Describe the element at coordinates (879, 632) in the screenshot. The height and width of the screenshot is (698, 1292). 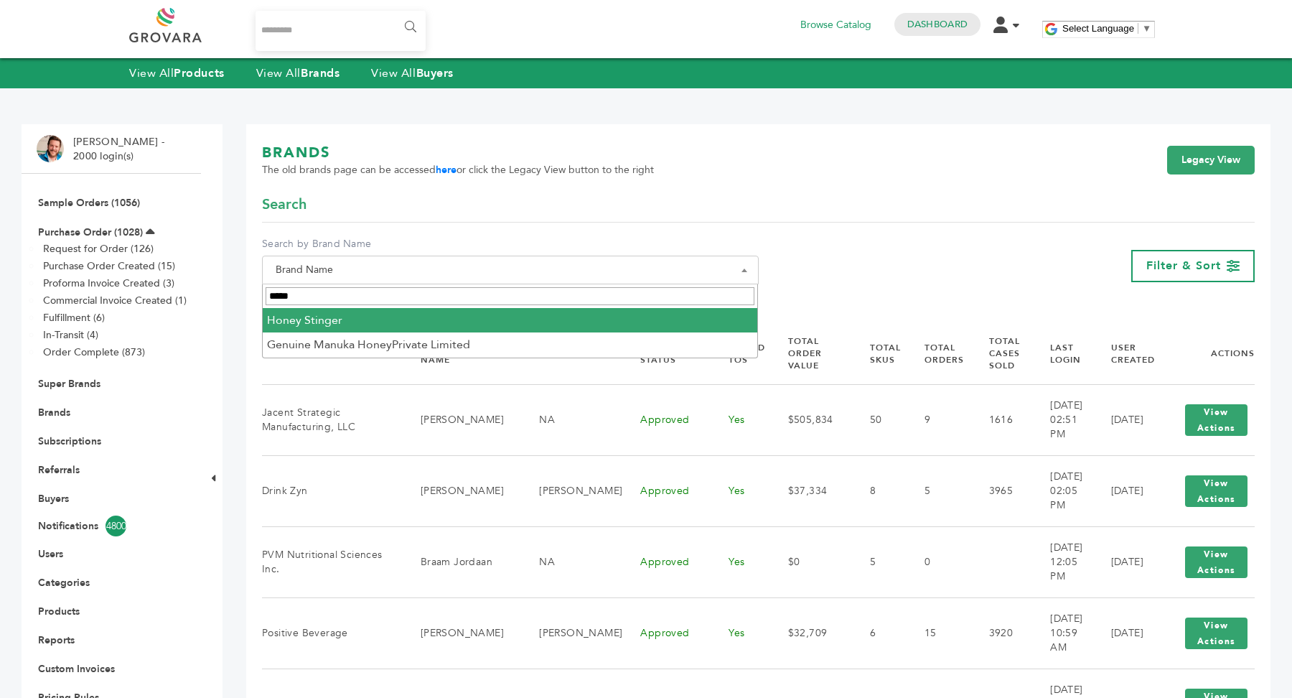
I see `td: 6` at that location.